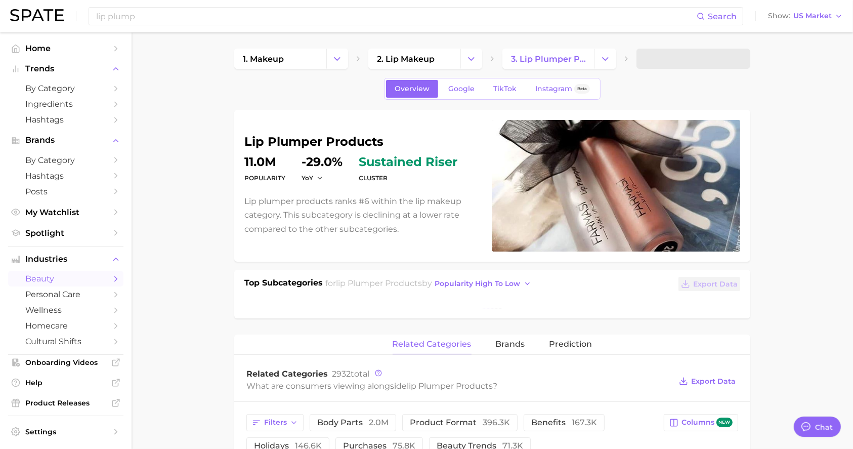 This screenshot has height=449, width=853. Describe the element at coordinates (362, 142) in the screenshot. I see `h1: lip plumper products` at that location.